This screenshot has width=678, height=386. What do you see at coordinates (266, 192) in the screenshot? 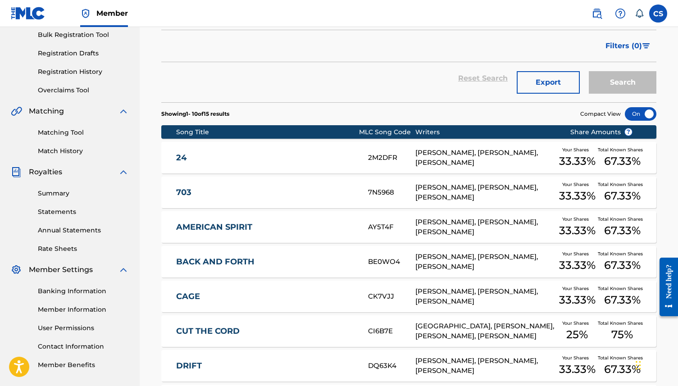
I see `a: 703` at bounding box center [266, 192].